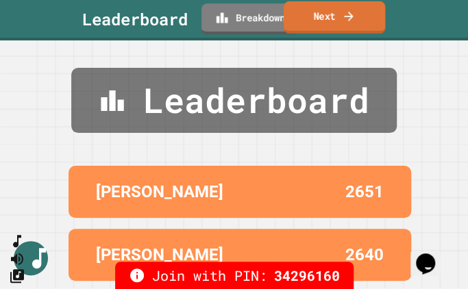 The image size is (468, 289). What do you see at coordinates (17, 275) in the screenshot?
I see `button: Change Music` at bounding box center [17, 275].